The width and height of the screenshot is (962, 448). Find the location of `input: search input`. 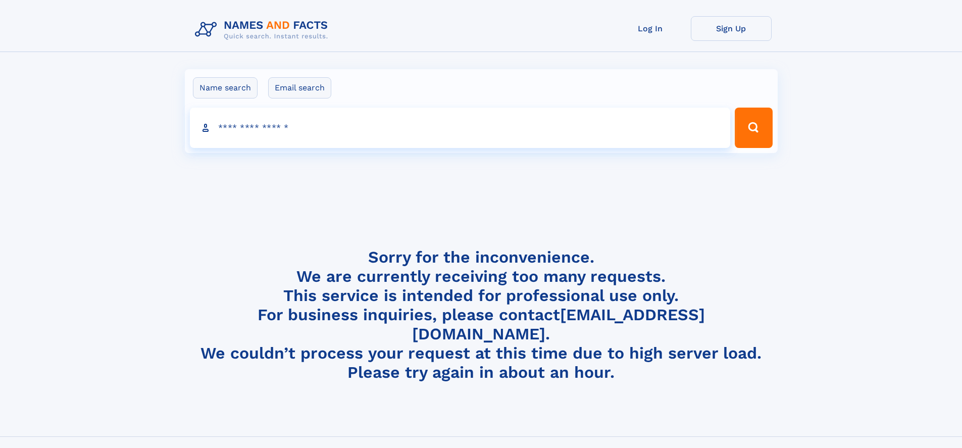

input: search input is located at coordinates (460, 128).